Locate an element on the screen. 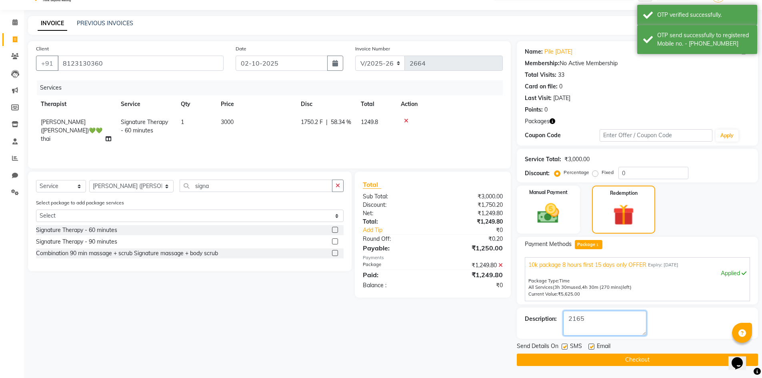  span: Payment Methods is located at coordinates (548, 244).